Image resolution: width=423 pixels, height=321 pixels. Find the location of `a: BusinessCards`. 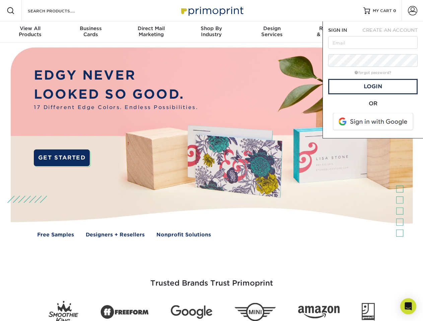

a: BusinessCards is located at coordinates (90, 32).